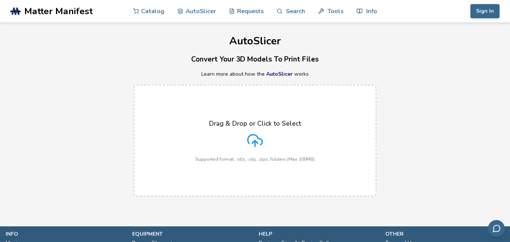 The height and width of the screenshot is (242, 510). What do you see at coordinates (279, 74) in the screenshot?
I see `a: AutoSlicer` at bounding box center [279, 74].